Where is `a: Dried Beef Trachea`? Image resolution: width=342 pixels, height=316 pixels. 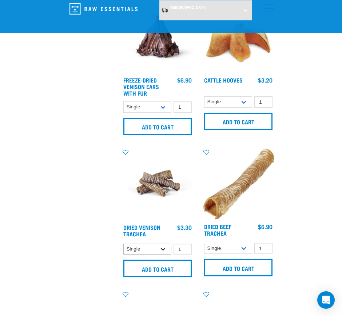 a: Dried Beef Trachea is located at coordinates (218, 230).